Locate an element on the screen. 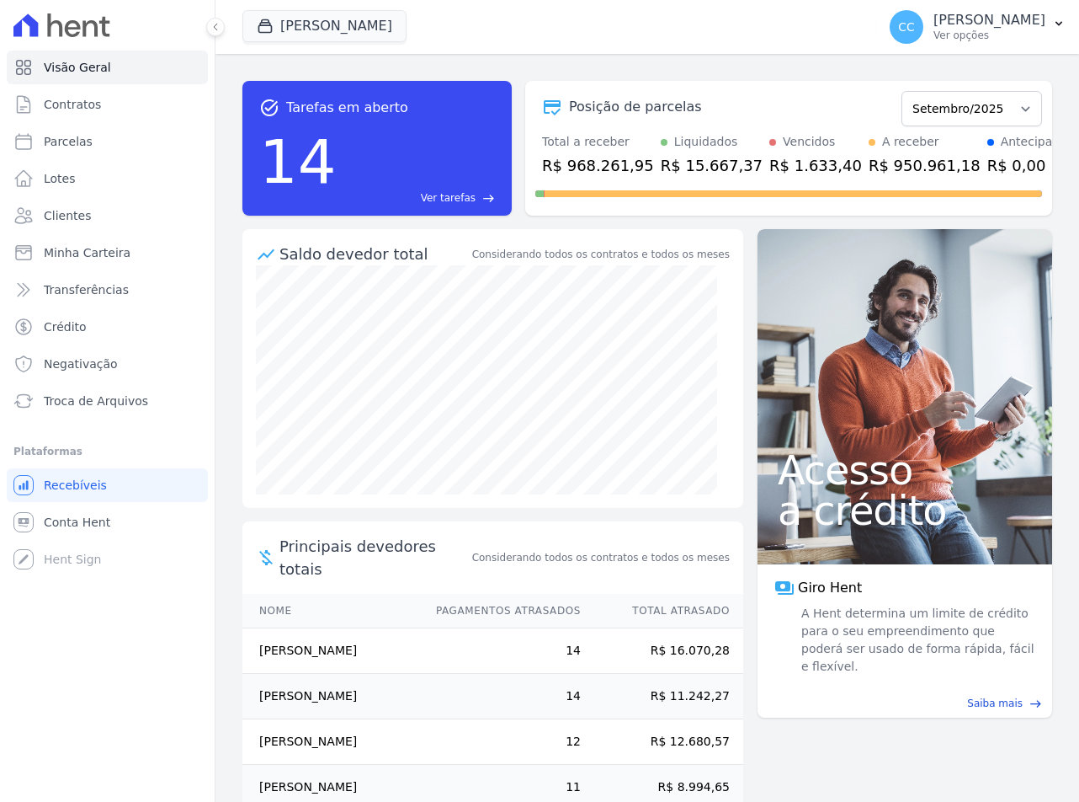 The width and height of the screenshot is (1079, 802). a: Parcelas is located at coordinates (107, 141).